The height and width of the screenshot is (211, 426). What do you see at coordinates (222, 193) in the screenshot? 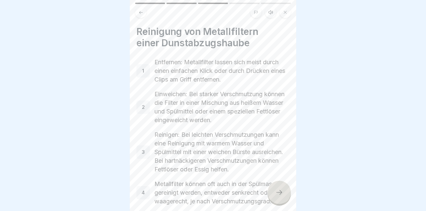
I see `p: Metallfilter können oft auch in der Spülmaschine gereinigt werden, entweder senkrecht oder waager...` at bounding box center [222, 193].